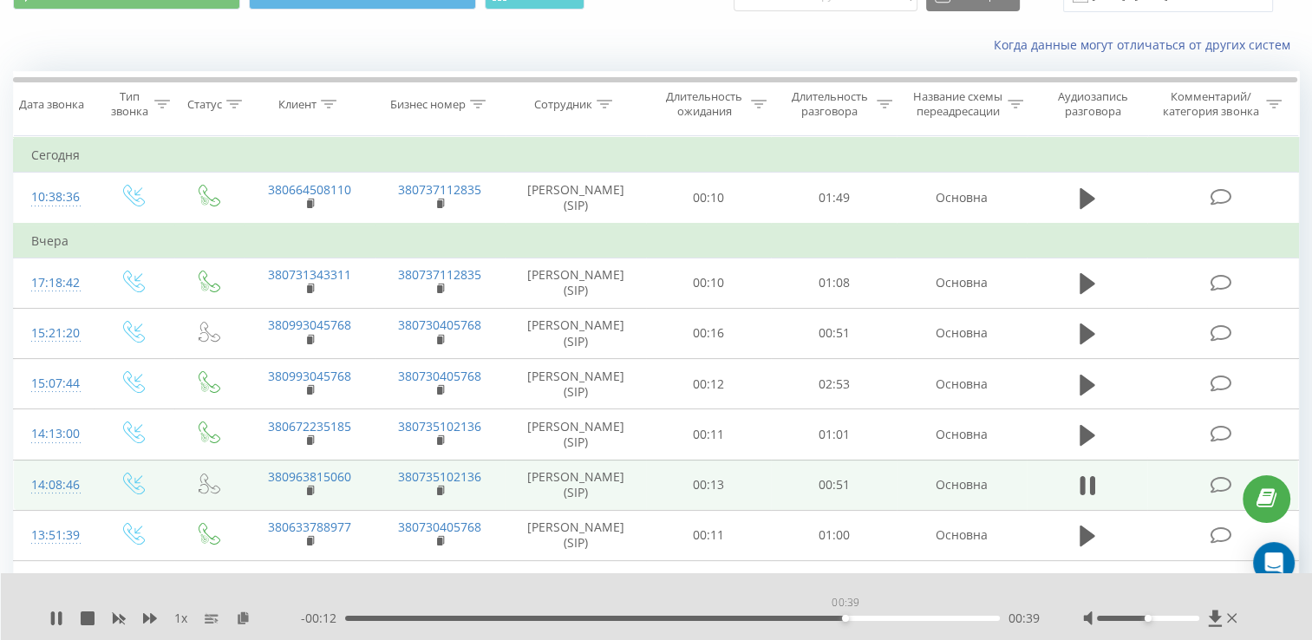 The image size is (1312, 640). Describe the element at coordinates (709, 585) in the screenshot. I see `td: 00:09` at that location.